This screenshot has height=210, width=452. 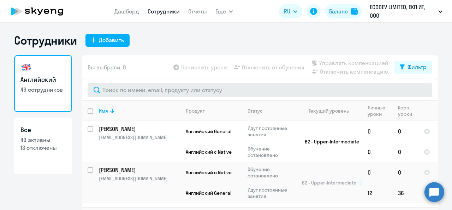 I want to click on h1: Сотрудники, so click(x=46, y=40).